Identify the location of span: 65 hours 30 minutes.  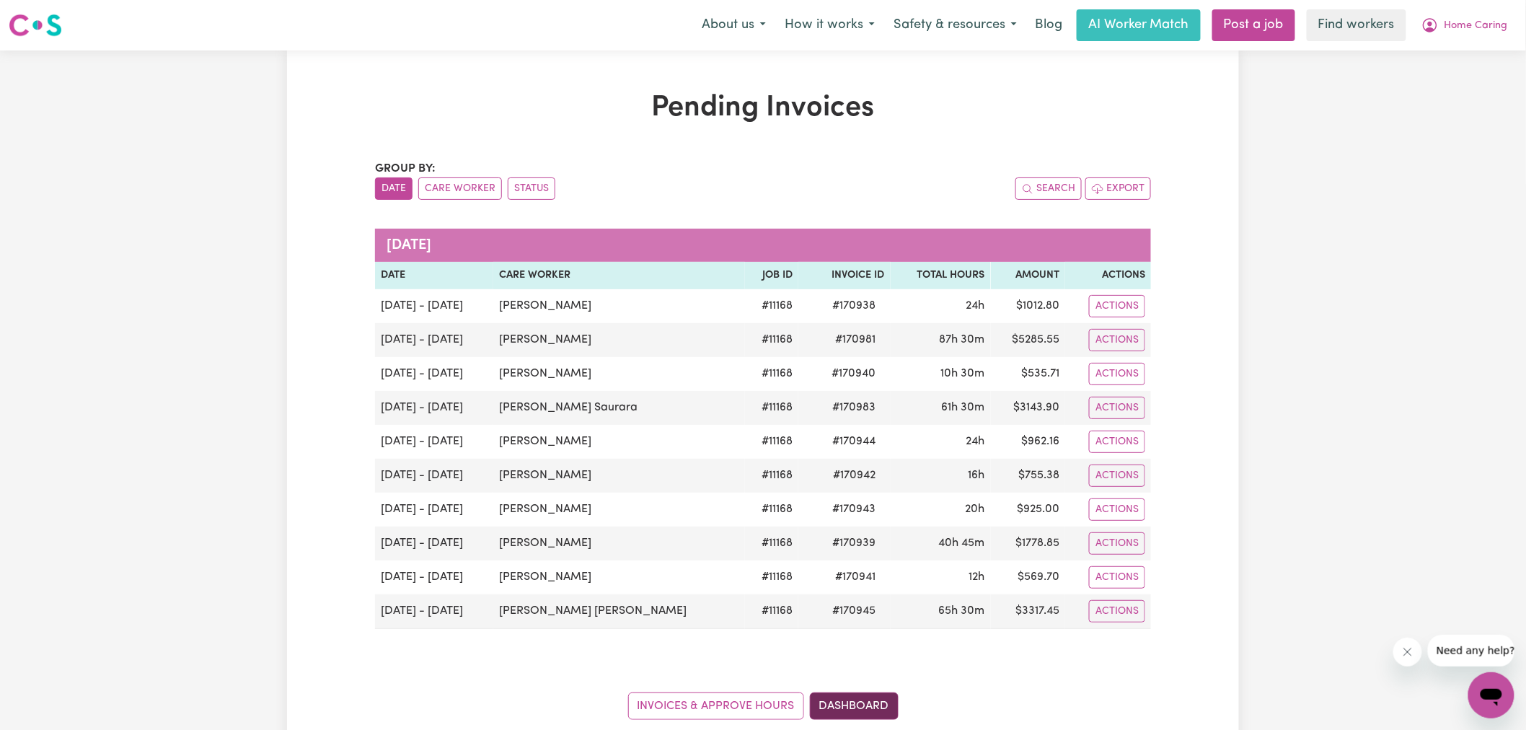
(962, 611).